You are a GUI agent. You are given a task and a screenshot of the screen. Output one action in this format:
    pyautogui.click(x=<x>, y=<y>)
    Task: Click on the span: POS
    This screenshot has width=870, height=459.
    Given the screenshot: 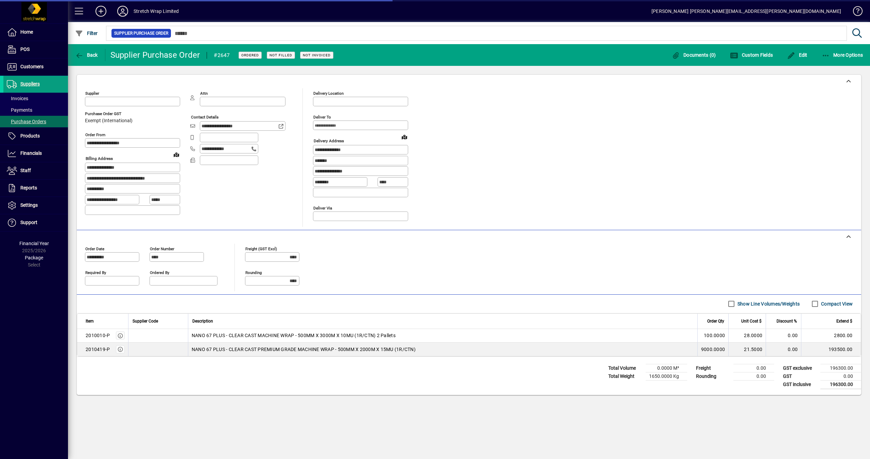 What is the action you would take?
    pyautogui.click(x=25, y=49)
    